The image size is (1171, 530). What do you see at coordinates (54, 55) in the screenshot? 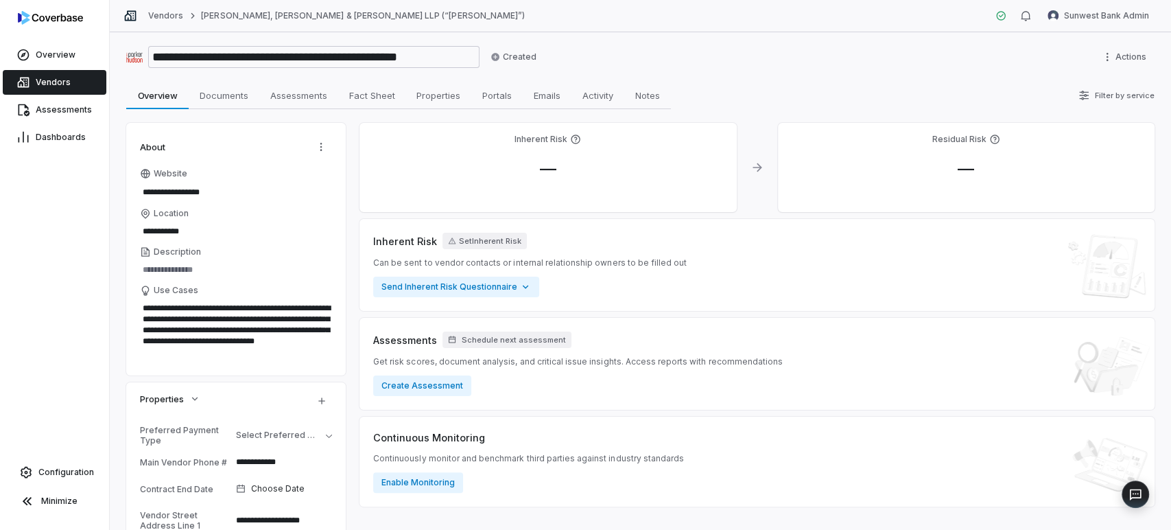
I see `a: Overview` at bounding box center [54, 55].